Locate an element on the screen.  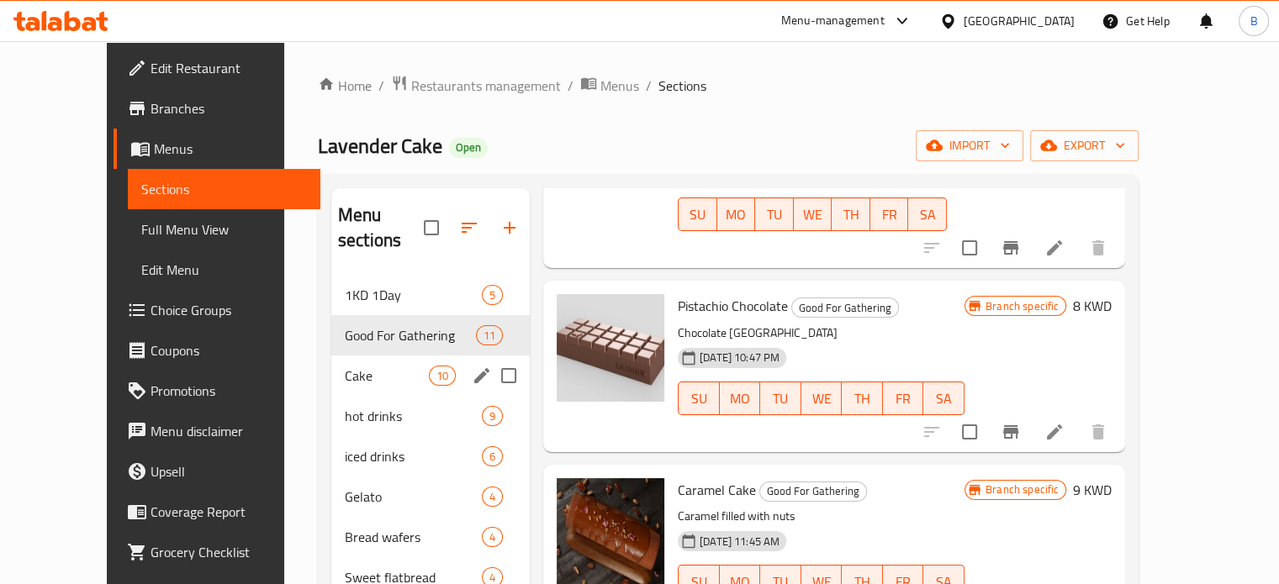
span: 5 is located at coordinates (492, 295).